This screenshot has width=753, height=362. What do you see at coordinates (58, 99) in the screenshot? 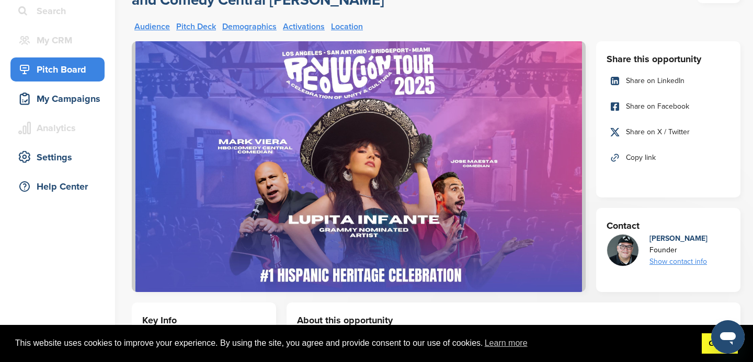
I see `a: My Campaigns` at bounding box center [58, 99].